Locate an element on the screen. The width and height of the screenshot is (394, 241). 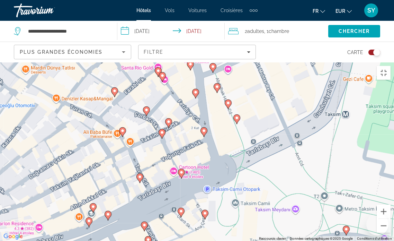
a: Travorium is located at coordinates (48, 10).